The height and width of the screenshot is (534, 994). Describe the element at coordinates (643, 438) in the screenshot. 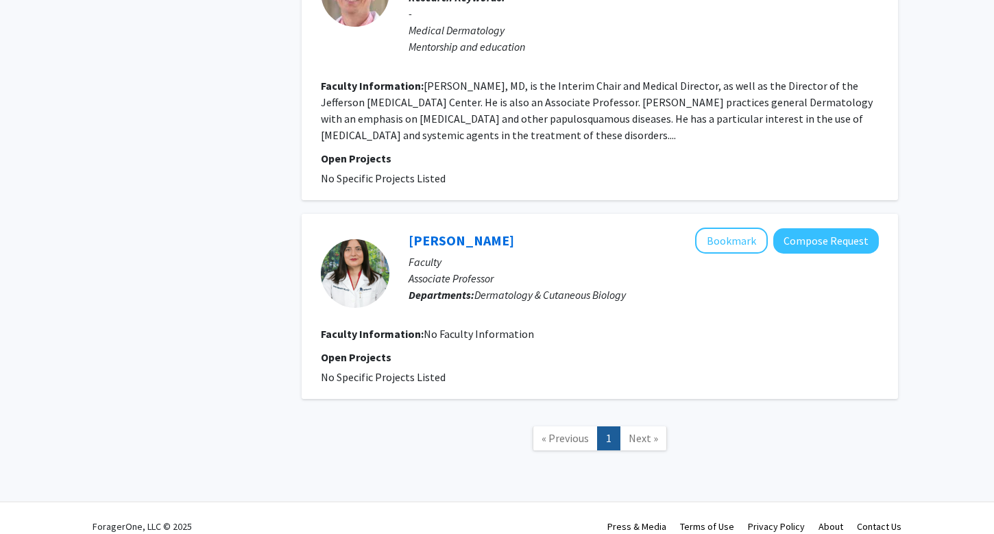

I see `a: Next Page` at that location.